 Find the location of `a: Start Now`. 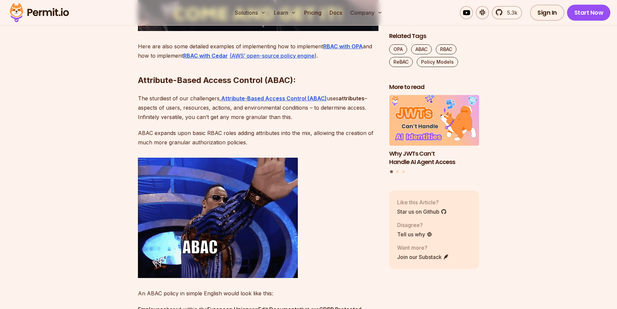

a: Start Now is located at coordinates (589, 13).